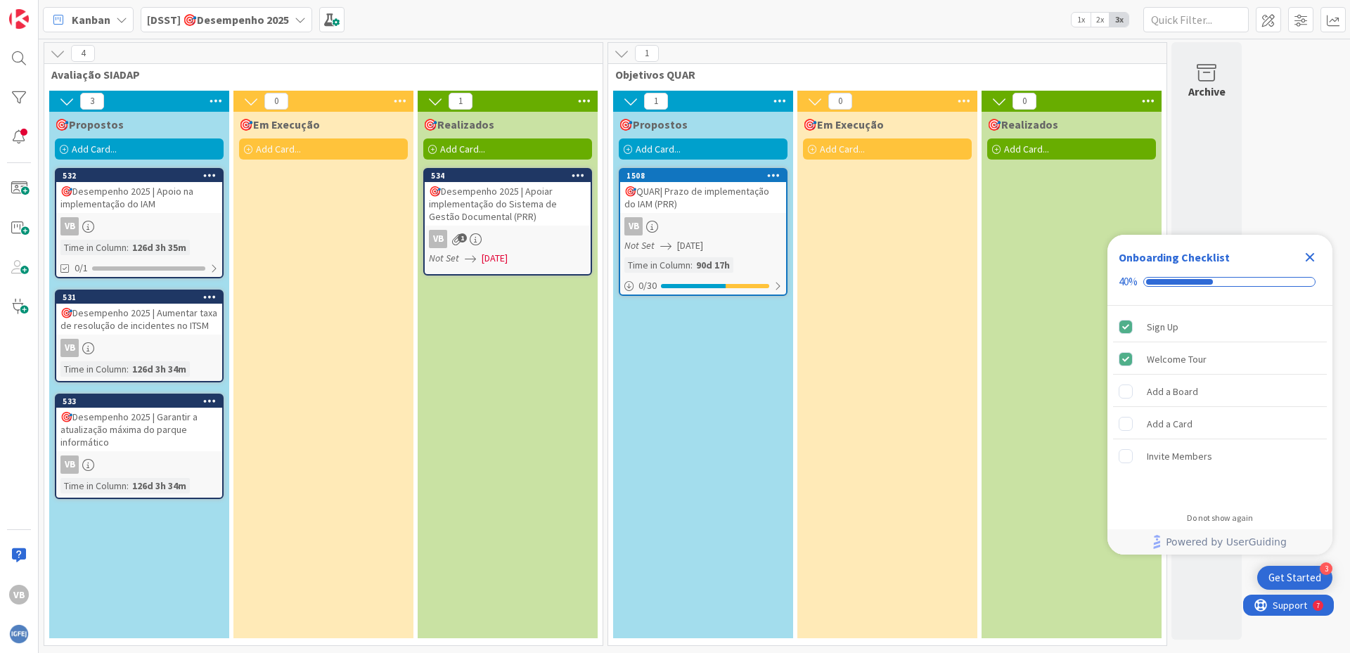  What do you see at coordinates (83, 53) in the screenshot?
I see `span: 4` at bounding box center [83, 53].